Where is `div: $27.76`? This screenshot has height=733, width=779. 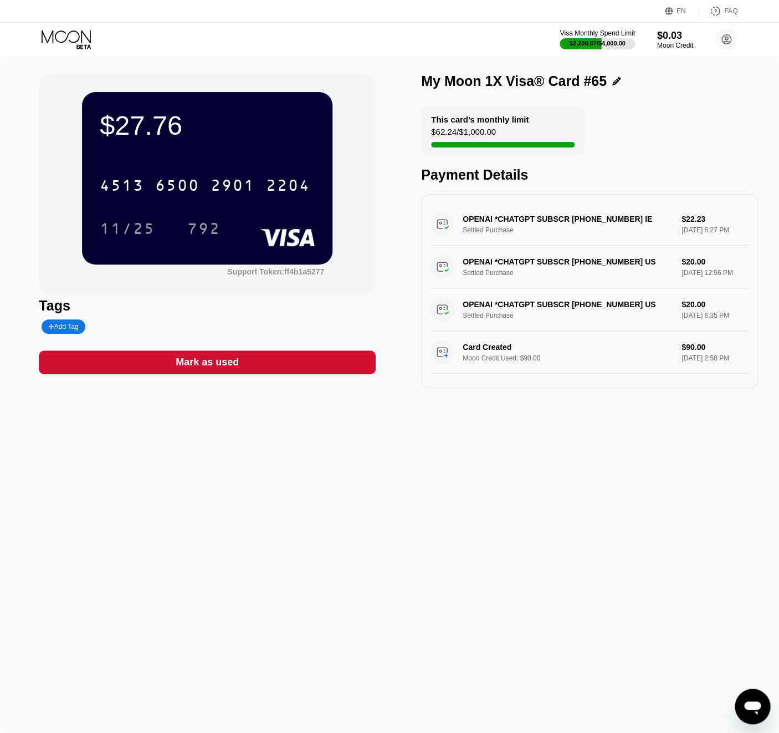
div: $27.76 is located at coordinates (207, 125).